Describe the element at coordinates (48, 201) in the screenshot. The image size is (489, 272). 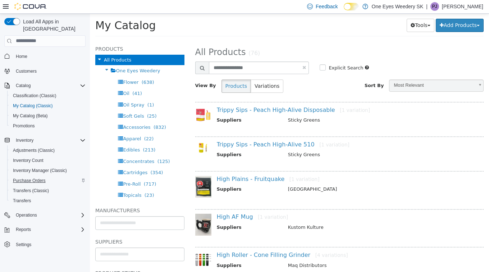
I see `span: Transfers` at that location.